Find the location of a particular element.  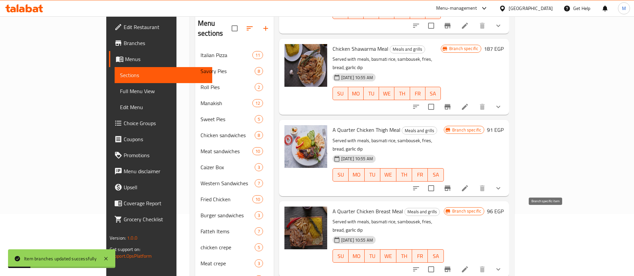

a: Full Menu View is located at coordinates (163, 91).